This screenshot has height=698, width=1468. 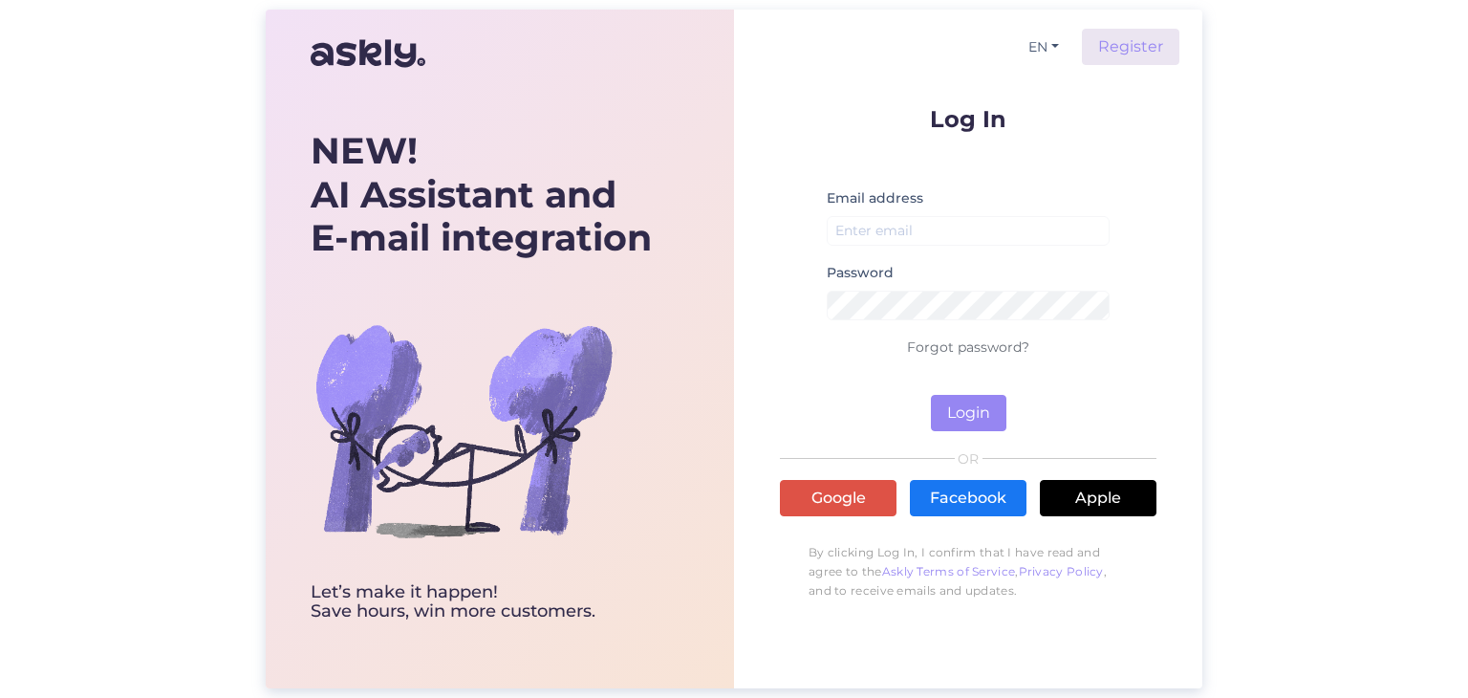 What do you see at coordinates (968, 119) in the screenshot?
I see `p: Log In` at bounding box center [968, 119].